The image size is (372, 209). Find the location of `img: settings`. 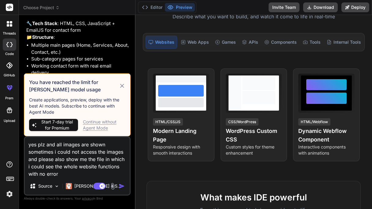

img: settings is located at coordinates (9, 194).